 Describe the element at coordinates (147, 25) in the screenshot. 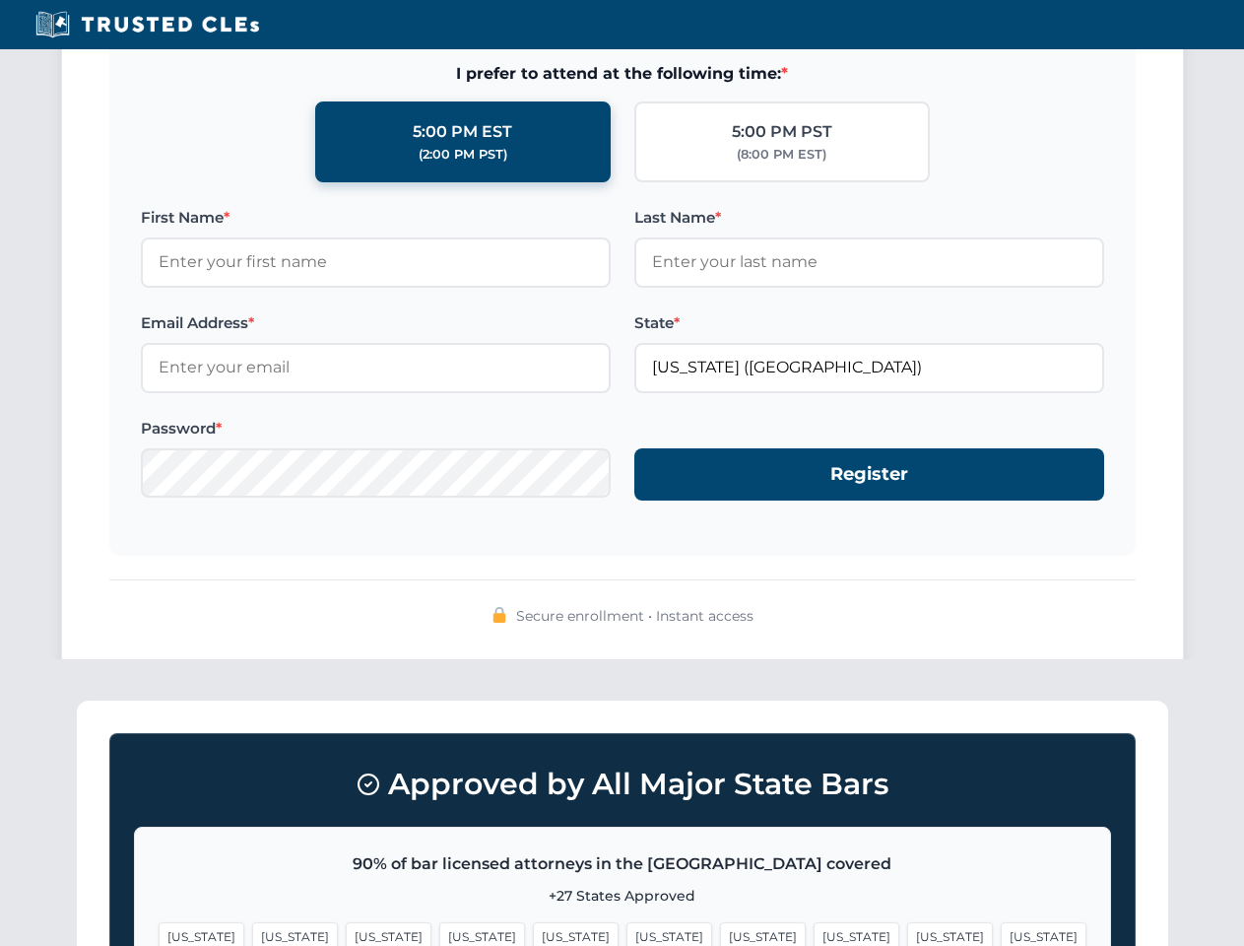

I see `img: Trusted CLEs` at that location.